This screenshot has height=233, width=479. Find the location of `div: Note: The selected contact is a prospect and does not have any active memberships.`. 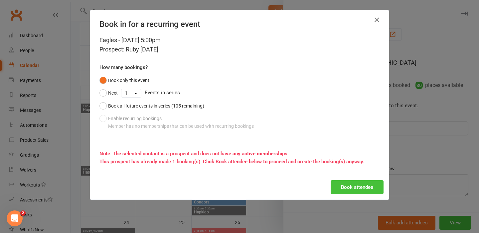

div: Note: The selected contact is a prospect and does not have any active memberships. is located at coordinates (239, 154).